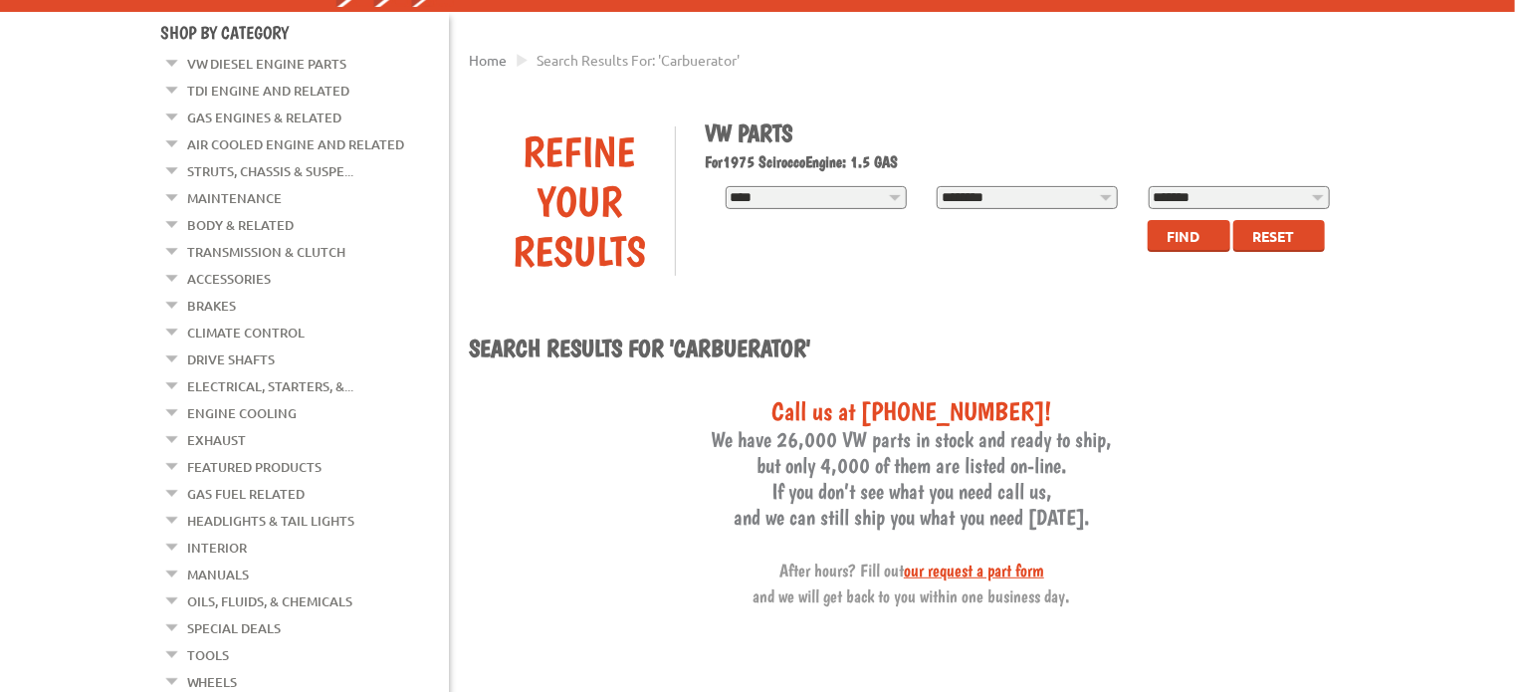  I want to click on span: Search results for: 'carbuerator', so click(638, 60).